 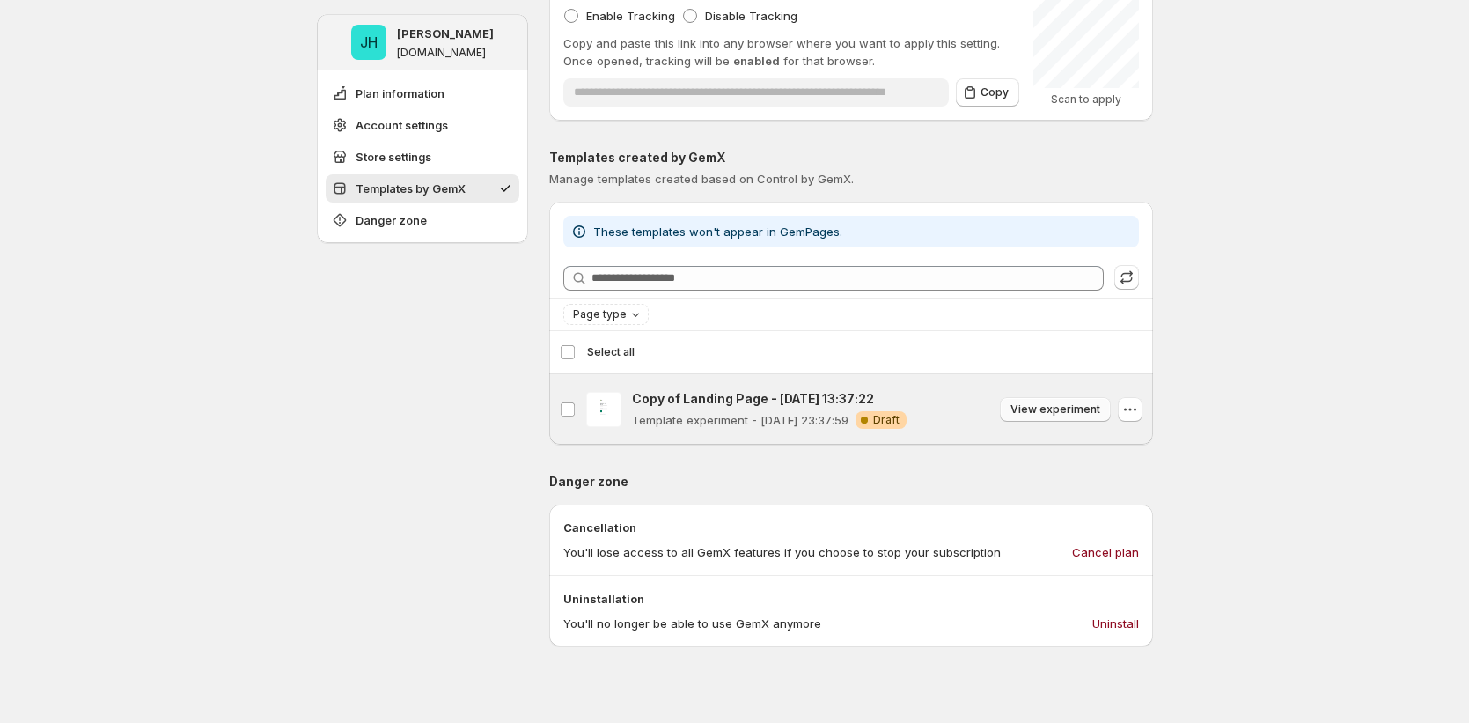 I want to click on span: Draft, so click(x=886, y=420).